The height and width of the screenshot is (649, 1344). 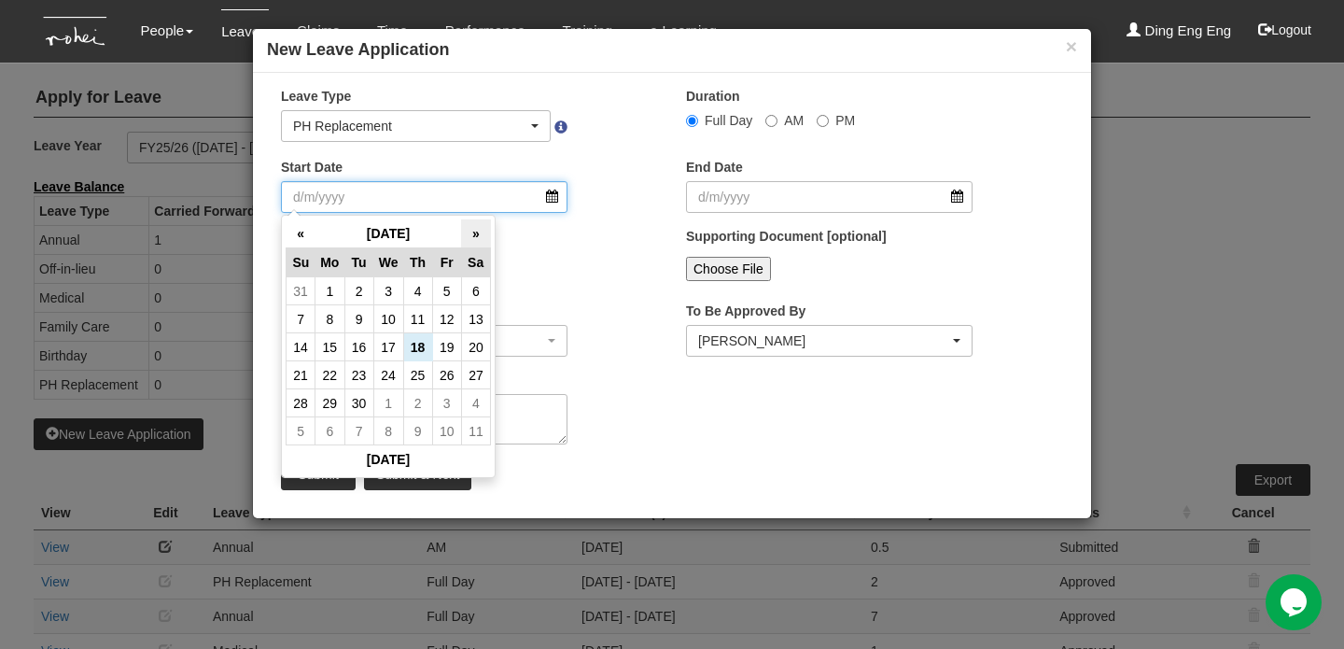 I want to click on label: End Date, so click(x=714, y=167).